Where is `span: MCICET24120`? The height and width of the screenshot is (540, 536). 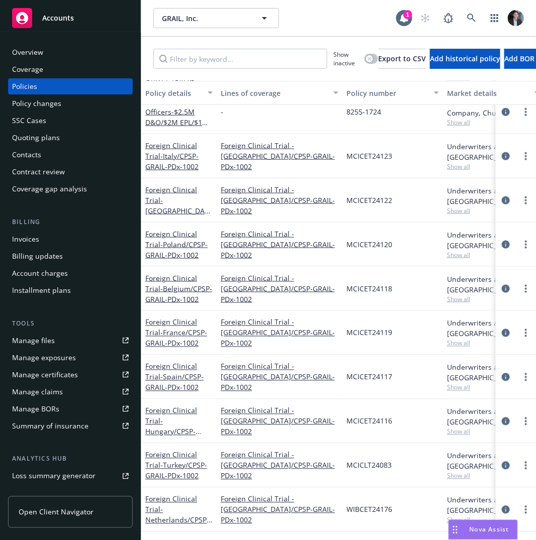 span: MCICET24120 is located at coordinates (369, 244).